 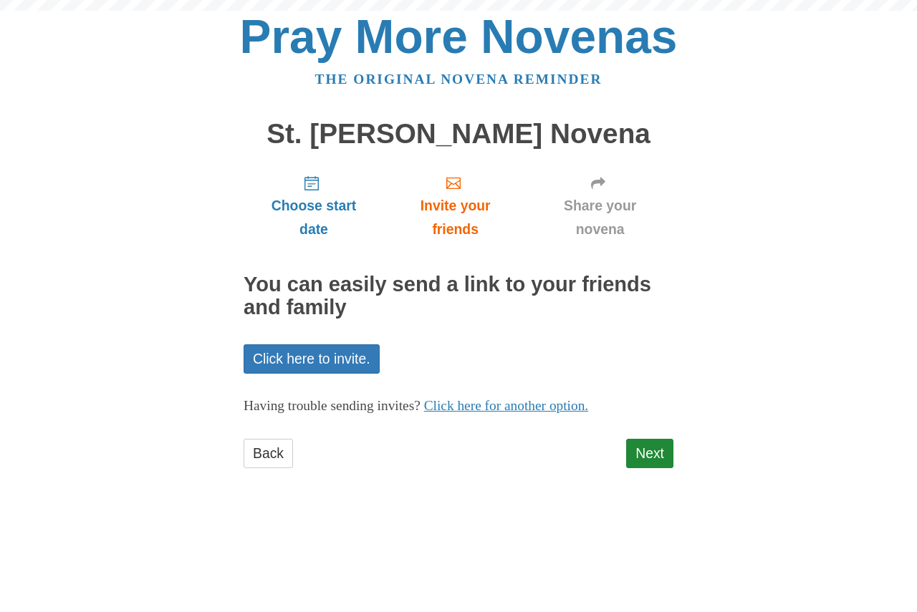 I want to click on a: The original novena reminder, so click(x=458, y=79).